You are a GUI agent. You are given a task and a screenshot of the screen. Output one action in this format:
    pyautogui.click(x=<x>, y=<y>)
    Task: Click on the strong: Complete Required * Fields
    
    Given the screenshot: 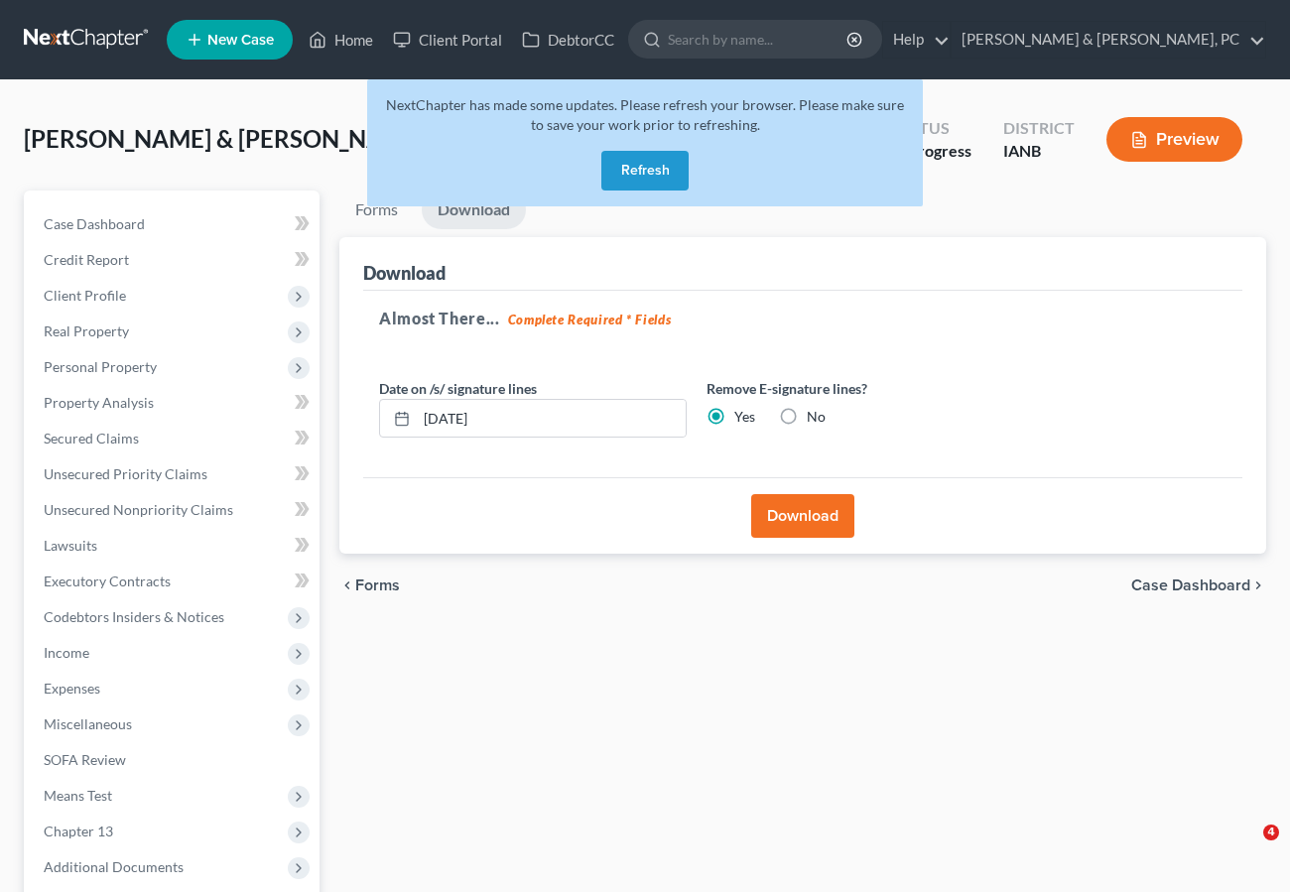 What is the action you would take?
    pyautogui.click(x=590, y=320)
    